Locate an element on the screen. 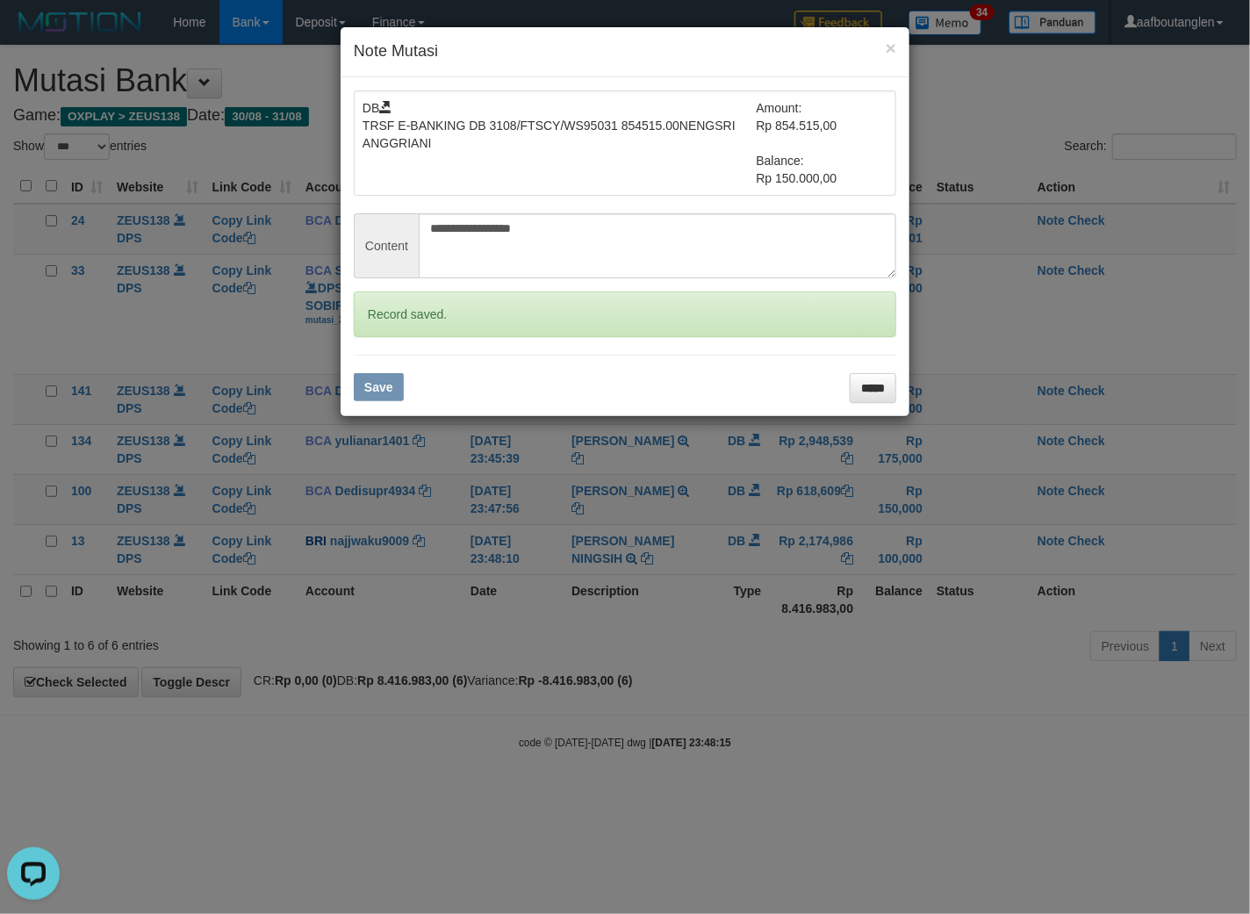 The width and height of the screenshot is (1250, 914). td: Amount: Rp 854.515,00 Balance: Rp 150.000,00 is located at coordinates (823, 143).